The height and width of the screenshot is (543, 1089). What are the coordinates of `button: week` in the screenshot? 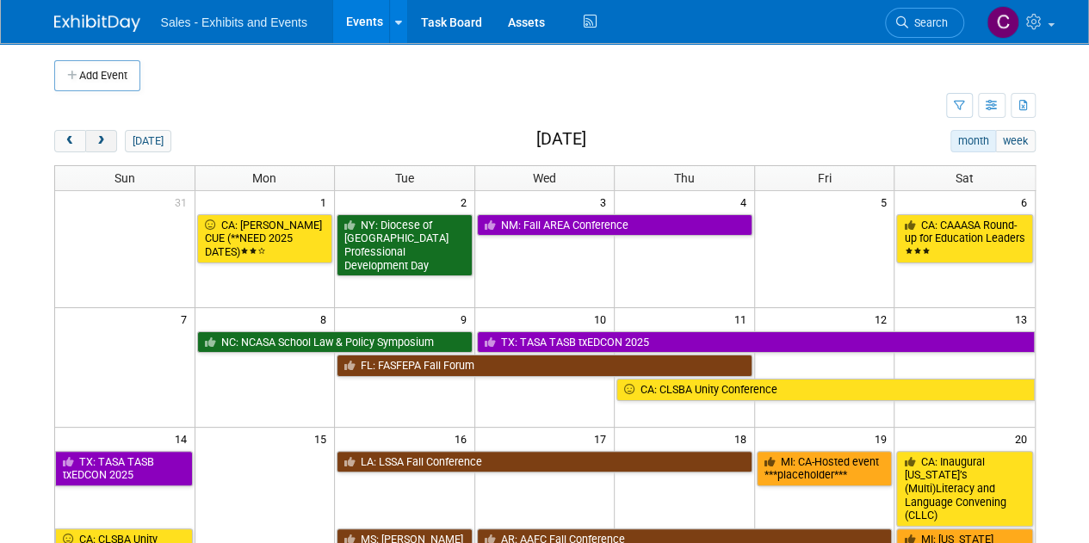 It's located at (1015, 141).